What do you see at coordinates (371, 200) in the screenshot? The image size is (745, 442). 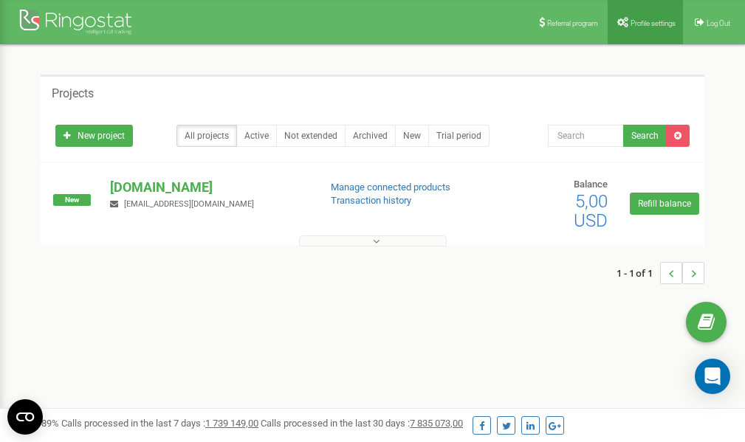 I see `a: Transaction history` at bounding box center [371, 200].